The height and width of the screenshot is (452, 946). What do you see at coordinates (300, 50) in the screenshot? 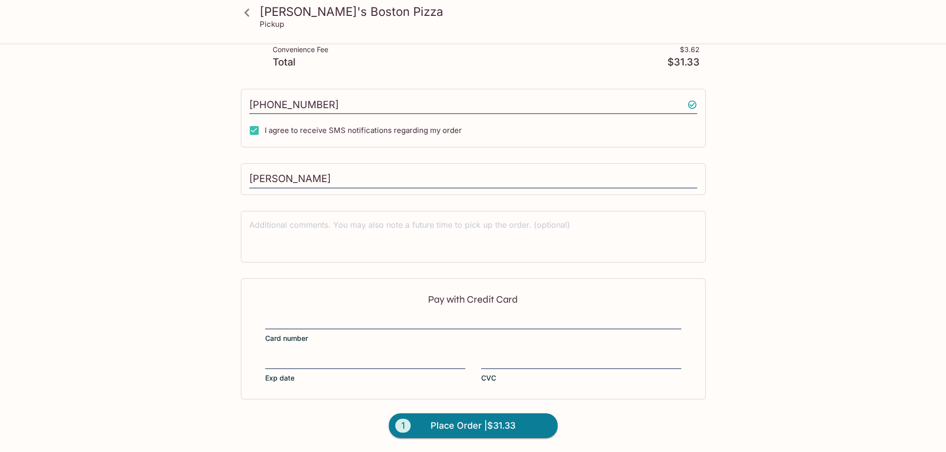
I see `p: Convenience Fee` at bounding box center [300, 50].